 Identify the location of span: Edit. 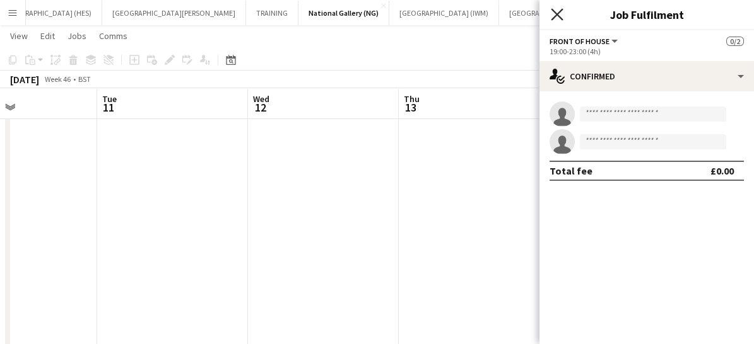
(47, 36).